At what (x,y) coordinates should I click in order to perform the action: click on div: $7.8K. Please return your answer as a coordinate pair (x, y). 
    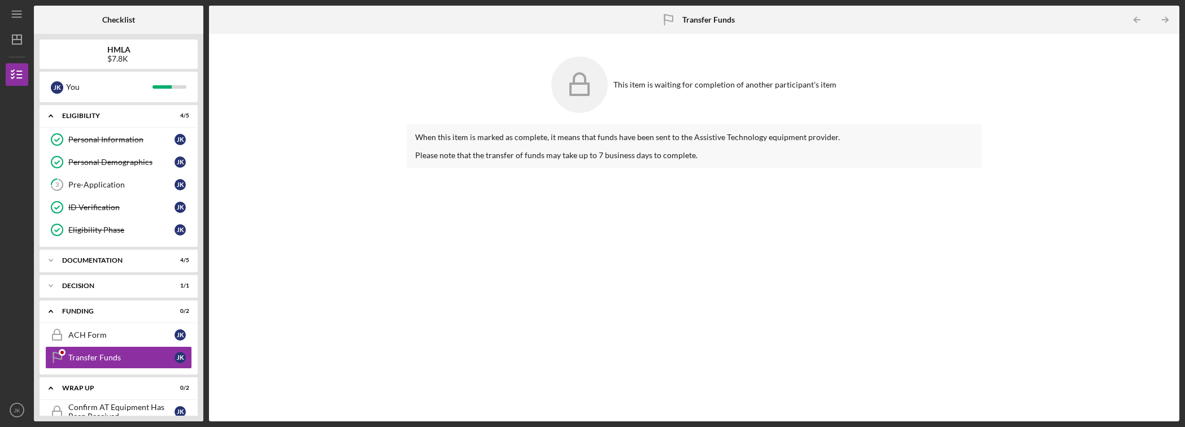
    Looking at the image, I should click on (119, 59).